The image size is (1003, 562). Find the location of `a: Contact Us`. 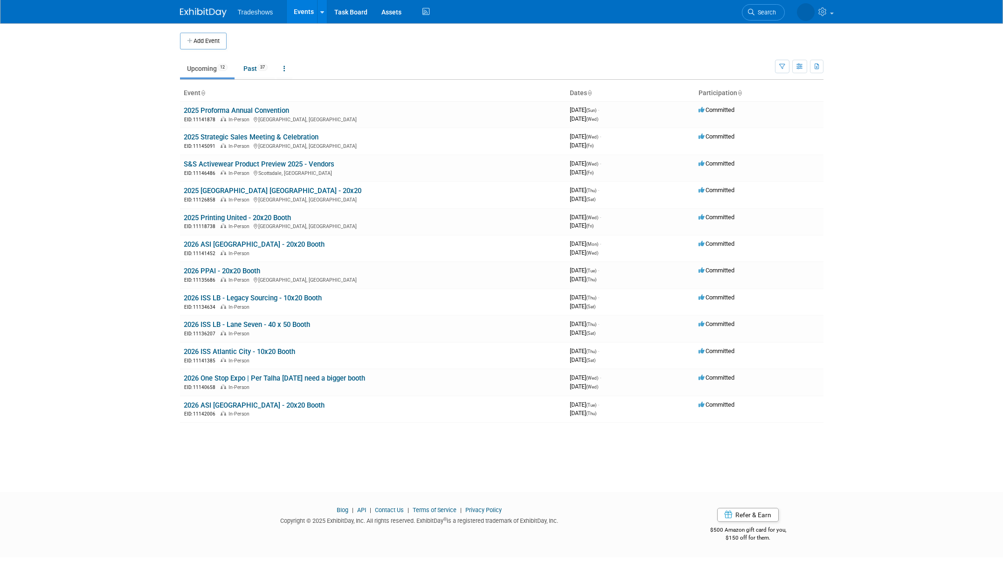

a: Contact Us is located at coordinates (389, 510).